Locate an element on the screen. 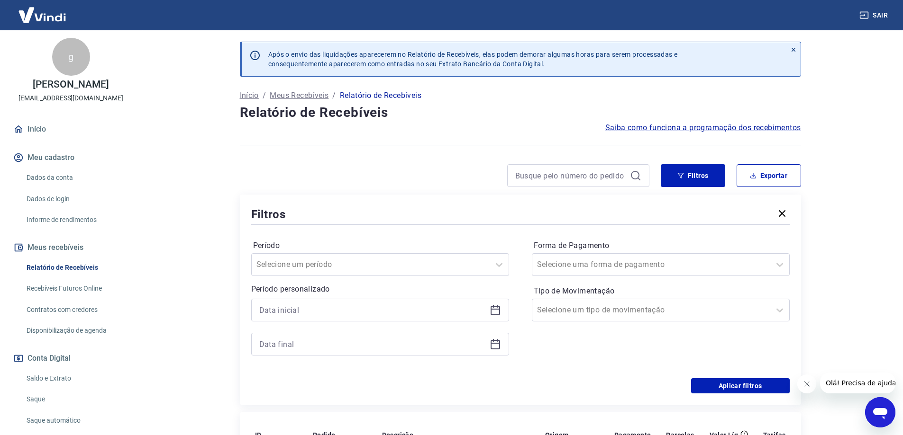 This screenshot has width=903, height=435. a: Dados de login is located at coordinates (76, 199).